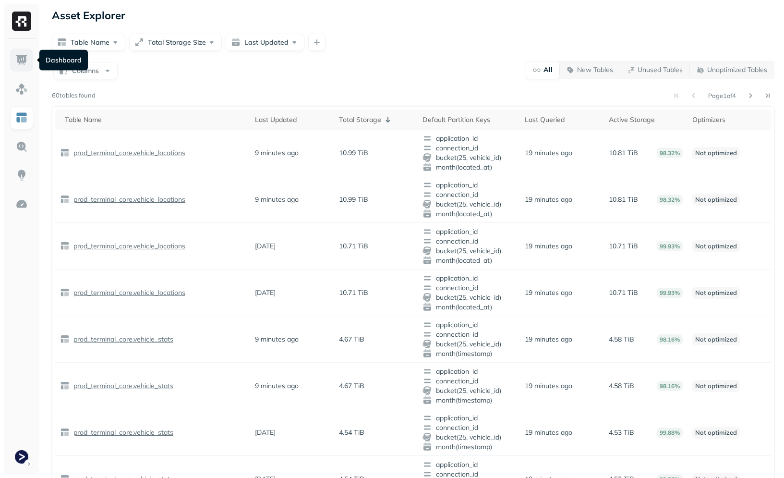 This screenshot has height=478, width=784. I want to click on p: Page 1 of 4, so click(722, 96).